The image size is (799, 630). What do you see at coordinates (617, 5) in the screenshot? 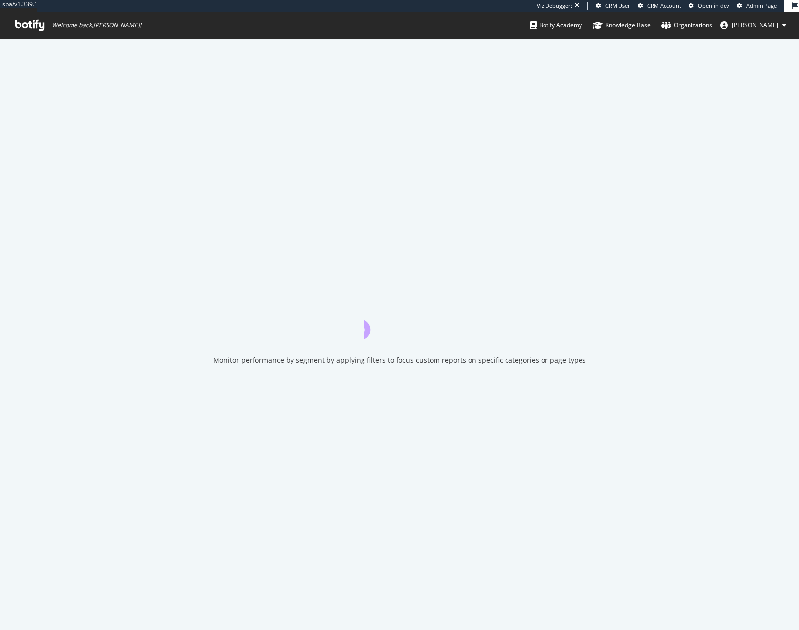
I see `span: CRM User` at bounding box center [617, 5].